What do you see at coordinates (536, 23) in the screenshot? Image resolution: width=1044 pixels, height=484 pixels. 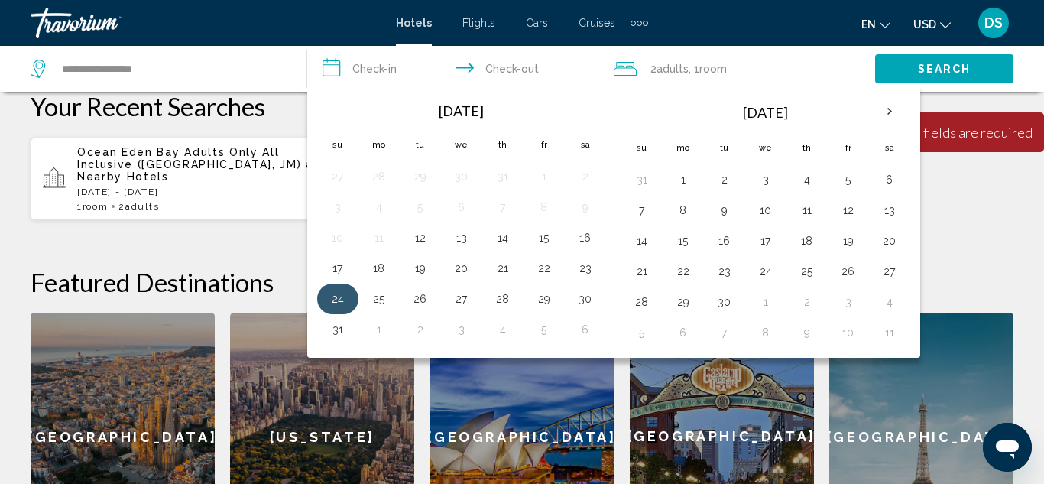 I see `span: Cars` at bounding box center [536, 23].